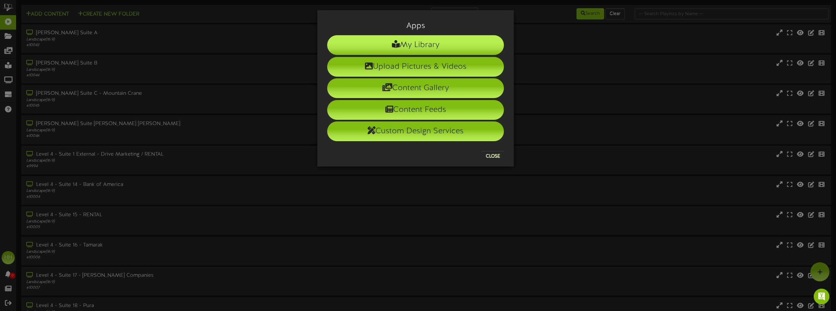  I want to click on li: My Library, so click(416, 45).